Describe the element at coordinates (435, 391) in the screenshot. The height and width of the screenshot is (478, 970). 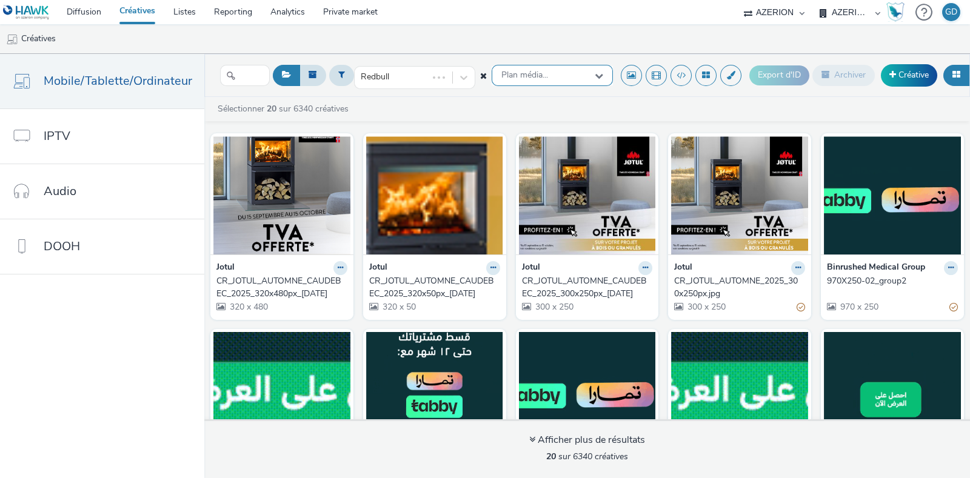
I see `img: 300X600-02_group2 visual` at that location.